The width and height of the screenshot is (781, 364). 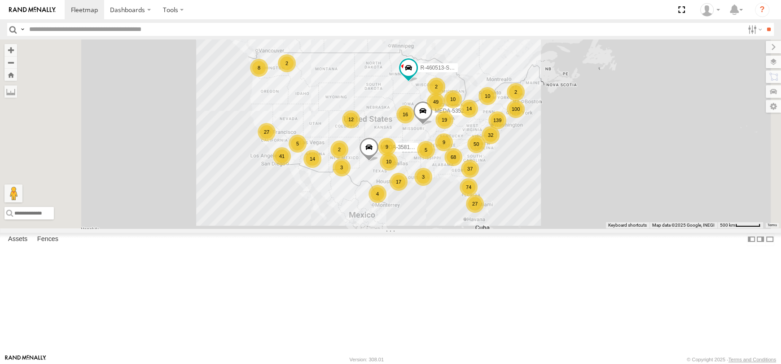 What do you see at coordinates (440, 68) in the screenshot?
I see `span: R-460513-Swing` at bounding box center [440, 68].